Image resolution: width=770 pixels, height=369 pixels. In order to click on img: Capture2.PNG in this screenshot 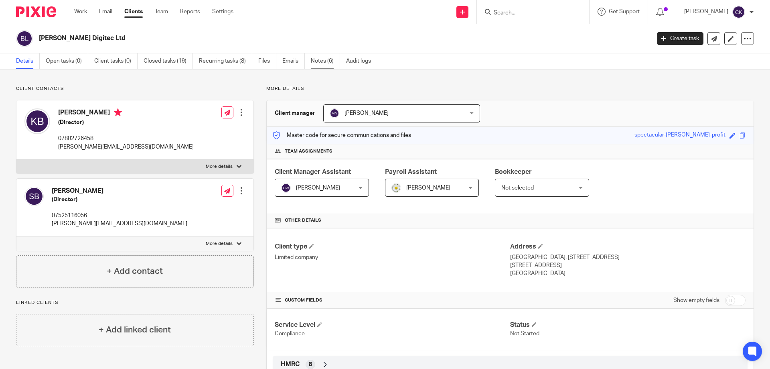, I will do `click(396, 188)`.